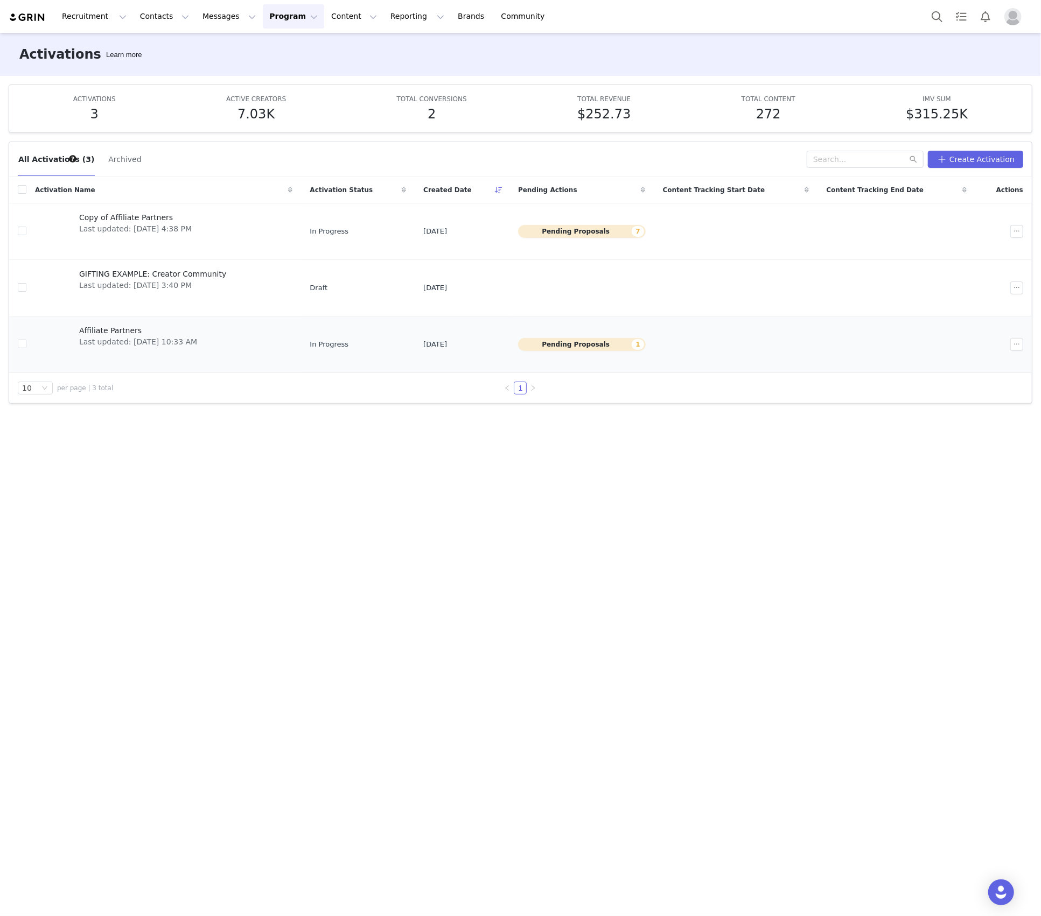 This screenshot has height=916, width=1041. Describe the element at coordinates (768, 114) in the screenshot. I see `h5: 272` at that location.